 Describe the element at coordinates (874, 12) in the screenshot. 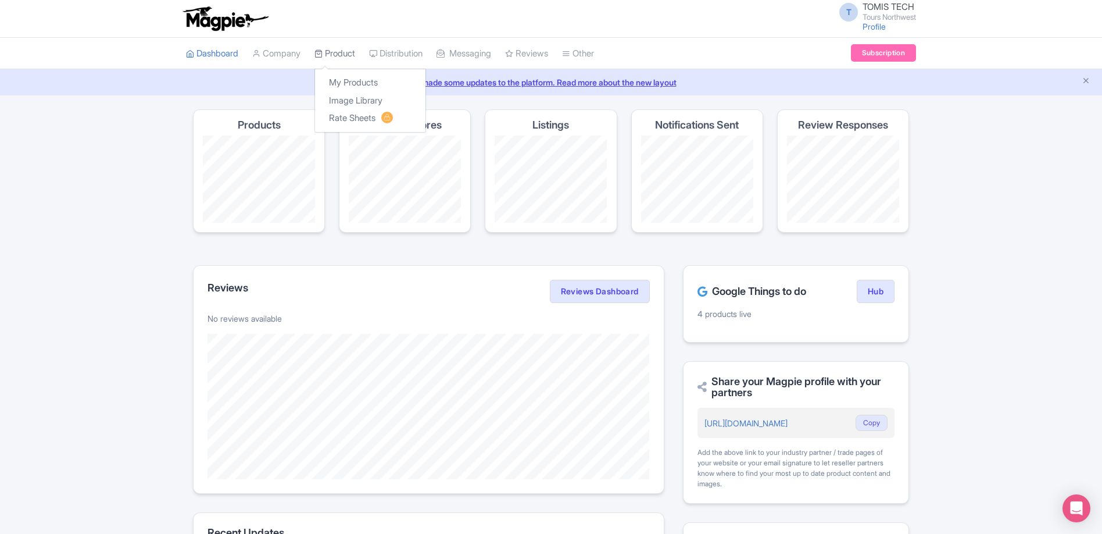

I see `a: T TOMIS TECH Tours Northwest` at that location.